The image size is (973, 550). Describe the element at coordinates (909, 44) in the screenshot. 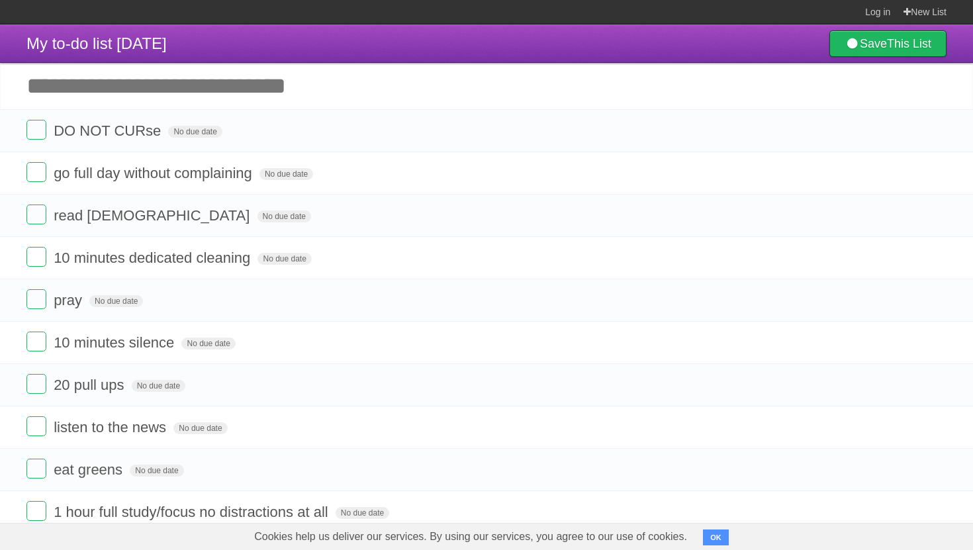

I see `b: This List` at that location.